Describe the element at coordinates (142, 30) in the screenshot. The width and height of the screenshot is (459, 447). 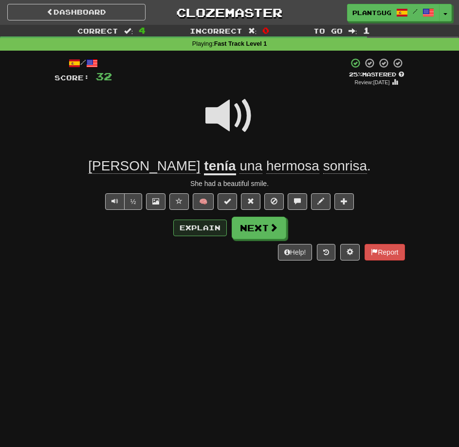
I see `span: 4` at that location.